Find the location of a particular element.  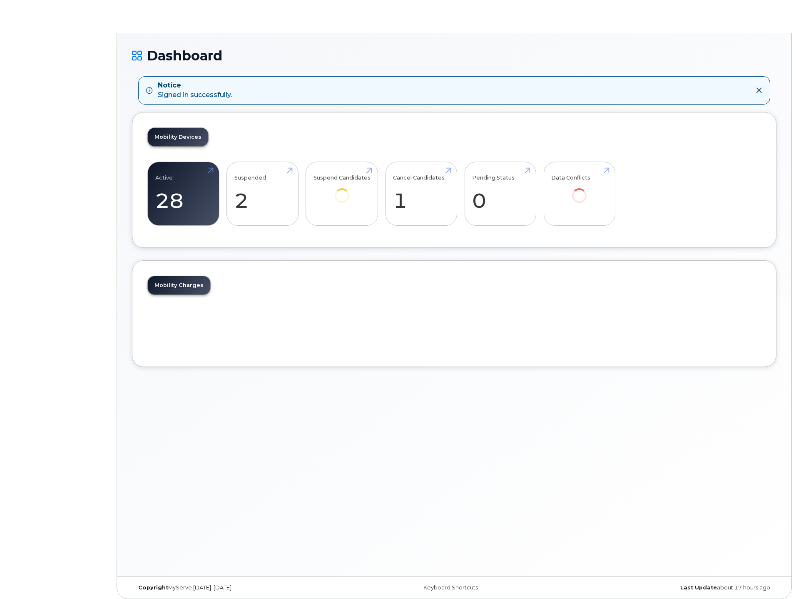

a: Suspended 2 is located at coordinates (262, 194).